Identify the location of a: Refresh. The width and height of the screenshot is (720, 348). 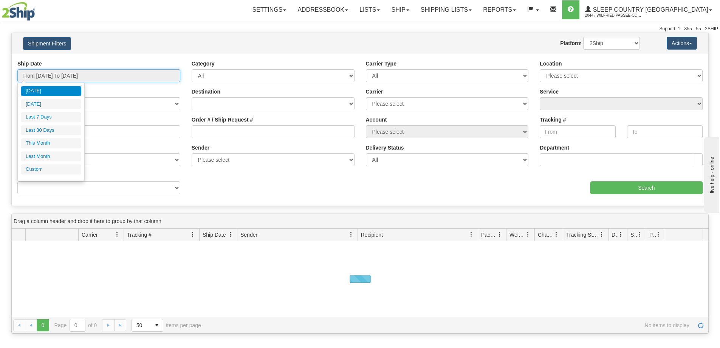
(701, 325).